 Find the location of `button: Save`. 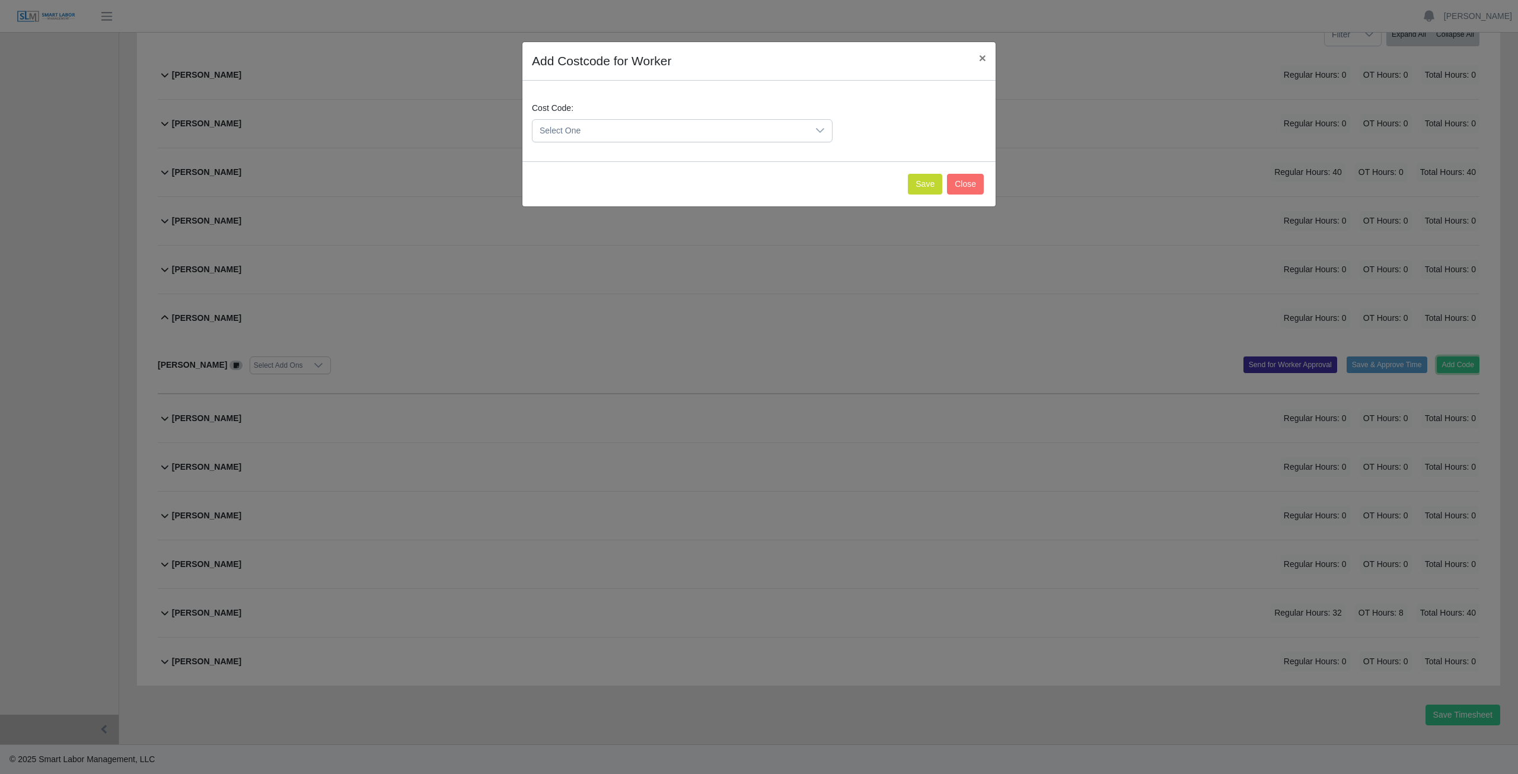

button: Save is located at coordinates (925, 184).